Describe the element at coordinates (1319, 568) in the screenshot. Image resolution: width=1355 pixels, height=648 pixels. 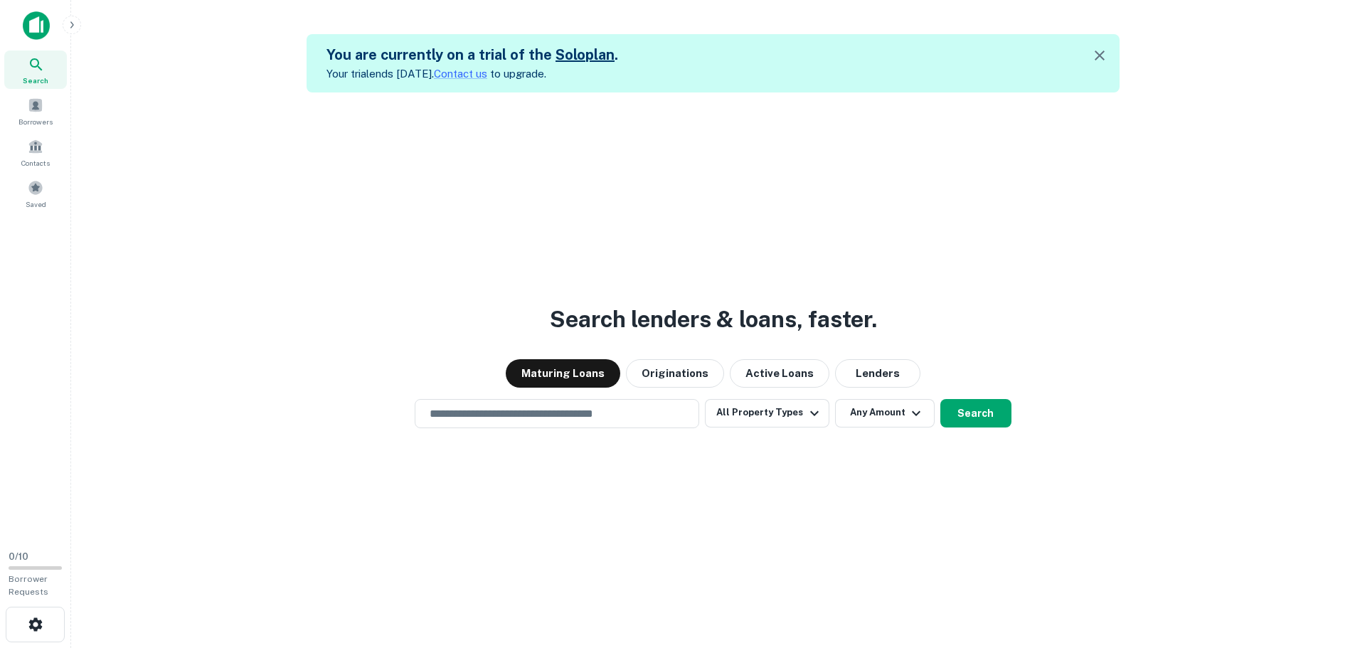
I see `div: Chat Widget` at that location.